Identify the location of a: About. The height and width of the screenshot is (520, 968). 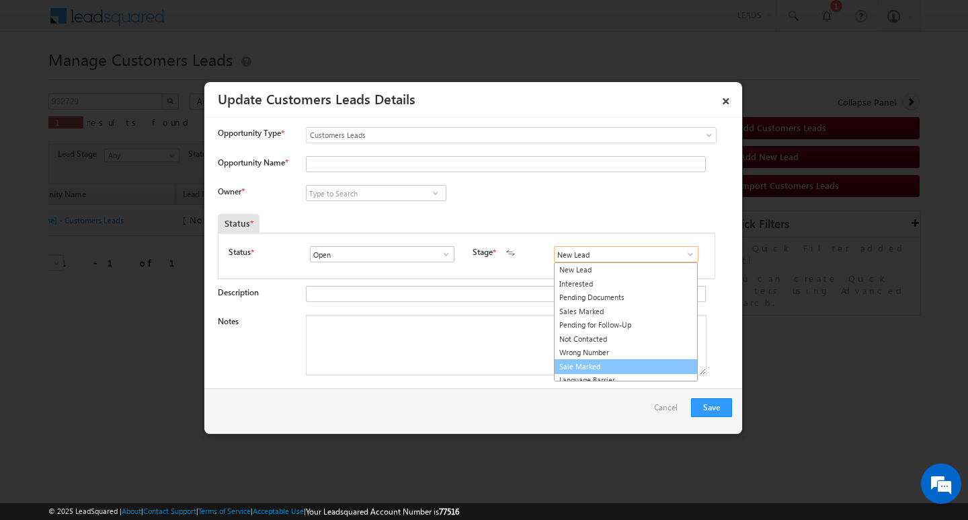
(131, 510).